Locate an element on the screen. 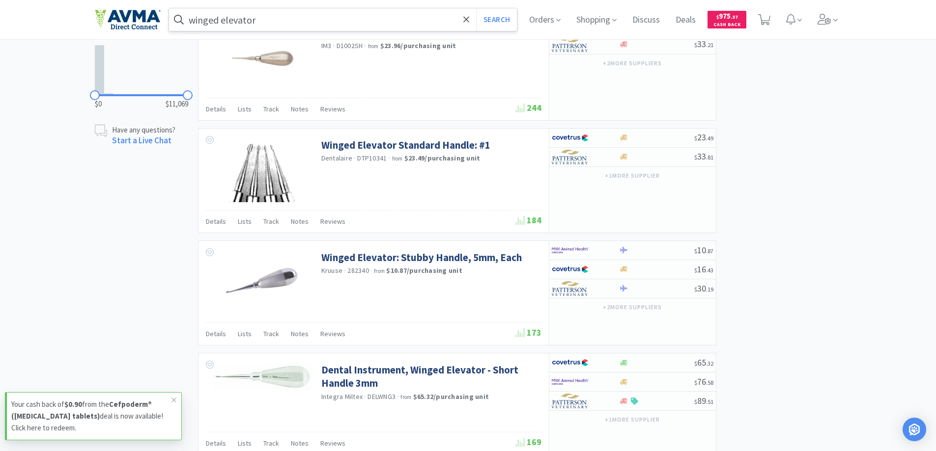 This screenshot has width=936, height=451. span: 169 is located at coordinates (529, 442).